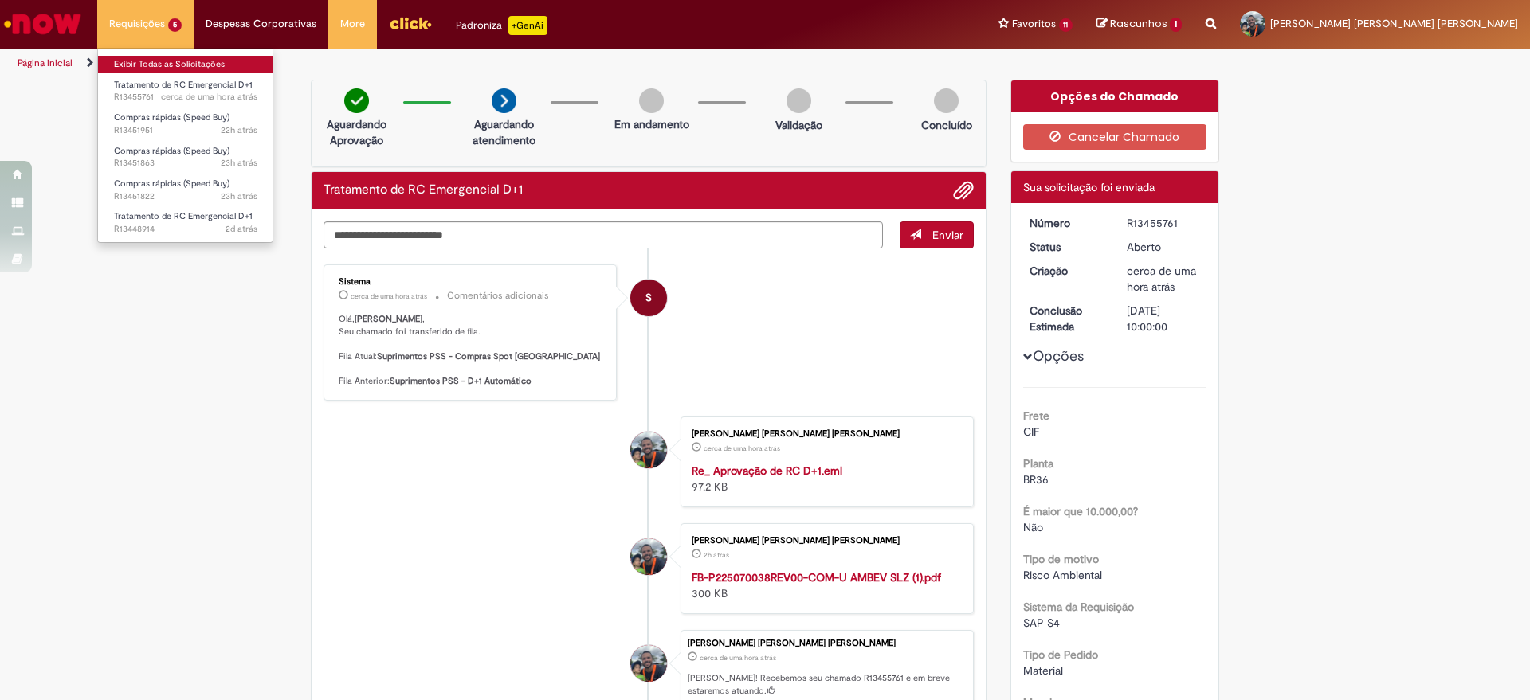  Describe the element at coordinates (186, 190) in the screenshot. I see `a: Aberto R13451822 : Compras rápidas (Speed Buy)` at that location.